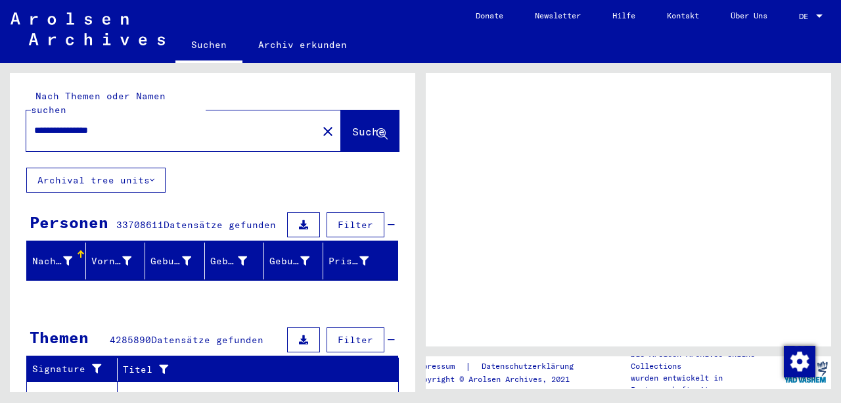  I want to click on button: Suche, so click(370, 131).